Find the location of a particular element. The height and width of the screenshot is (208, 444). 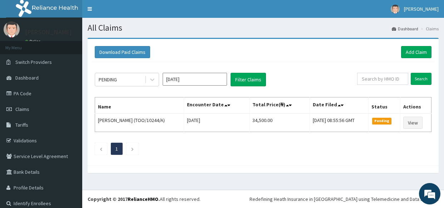

a: Dashboard is located at coordinates (405, 29).